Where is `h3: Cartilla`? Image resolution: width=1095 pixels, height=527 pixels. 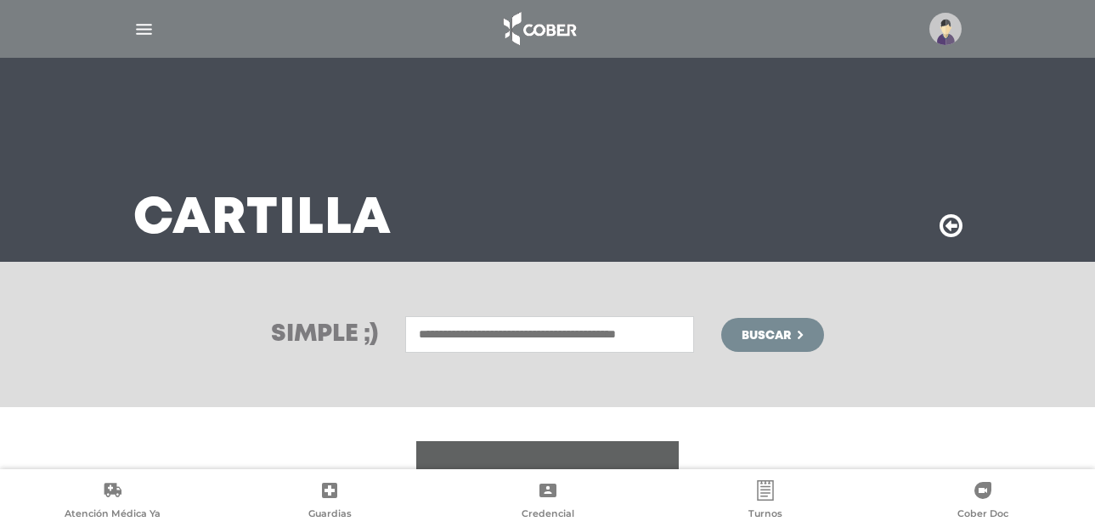
h3: Cartilla is located at coordinates (263, 219).